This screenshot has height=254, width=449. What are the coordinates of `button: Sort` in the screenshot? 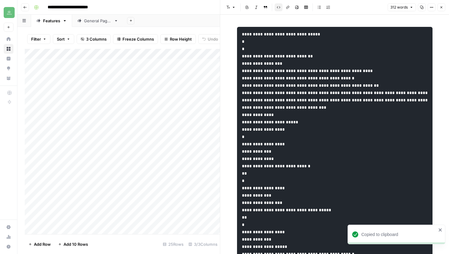 It's located at (63, 39).